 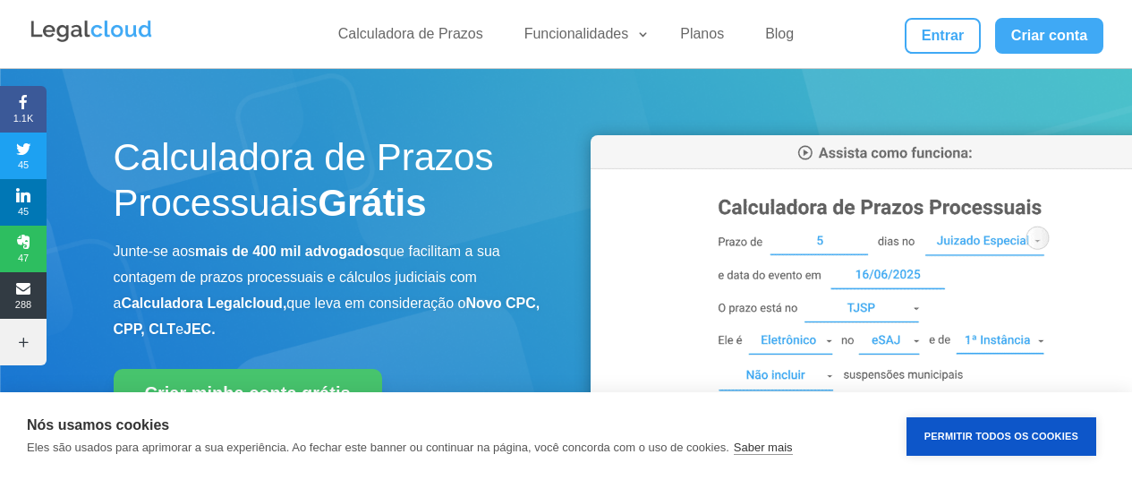 What do you see at coordinates (203, 303) in the screenshot?
I see `b: Calculadora Legalcloud,` at bounding box center [203, 303].